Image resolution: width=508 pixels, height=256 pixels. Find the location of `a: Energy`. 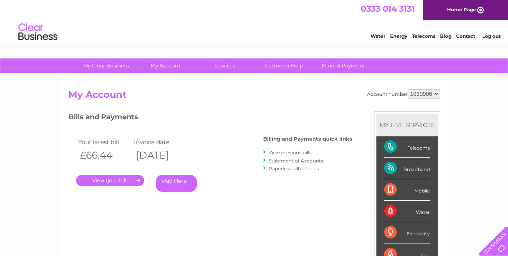

a: Energy is located at coordinates (398, 36).